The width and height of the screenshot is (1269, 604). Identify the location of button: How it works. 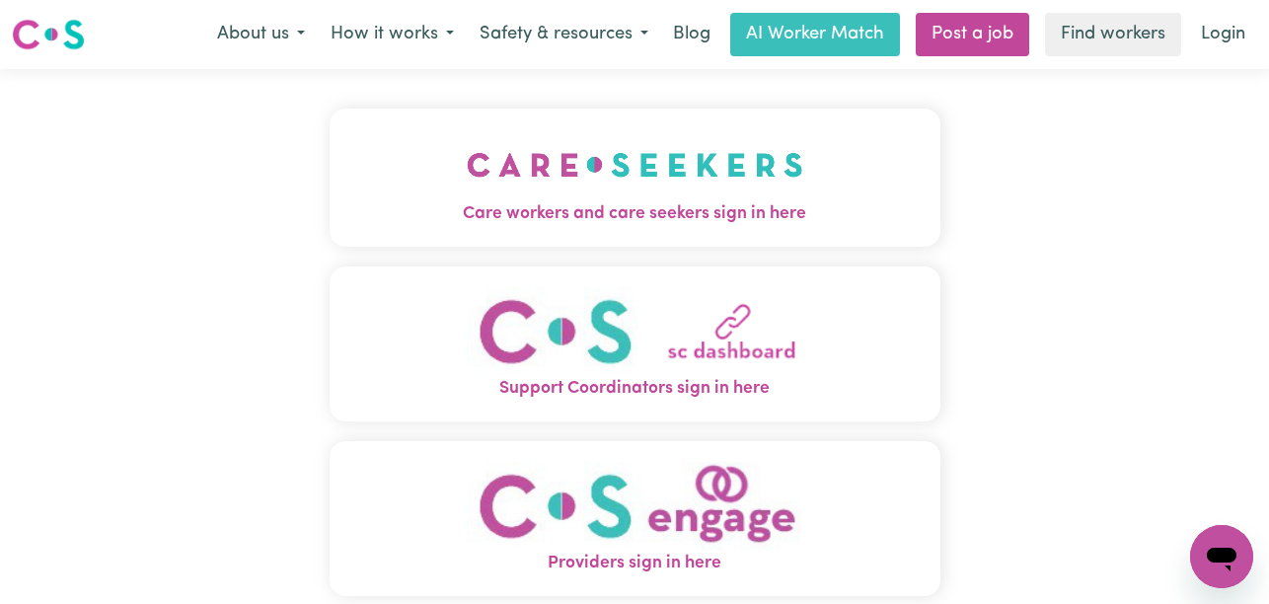
(392, 35).